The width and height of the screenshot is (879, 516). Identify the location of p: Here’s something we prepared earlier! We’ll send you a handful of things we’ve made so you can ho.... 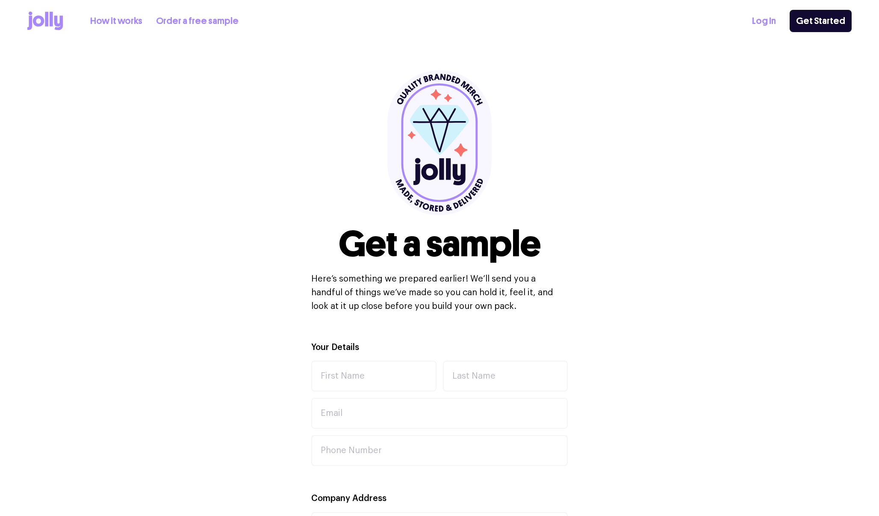
(440, 293).